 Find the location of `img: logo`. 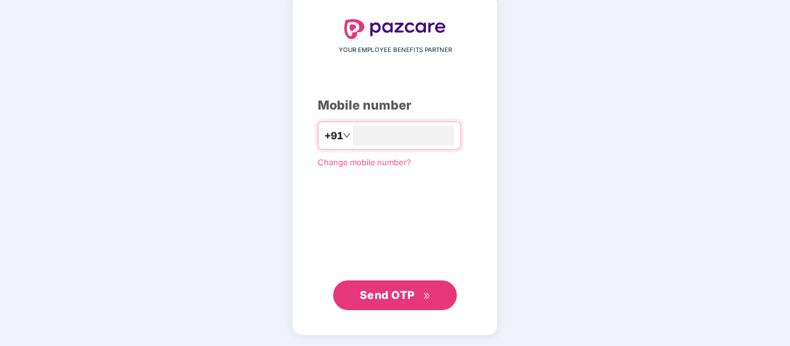

img: logo is located at coordinates (395, 29).